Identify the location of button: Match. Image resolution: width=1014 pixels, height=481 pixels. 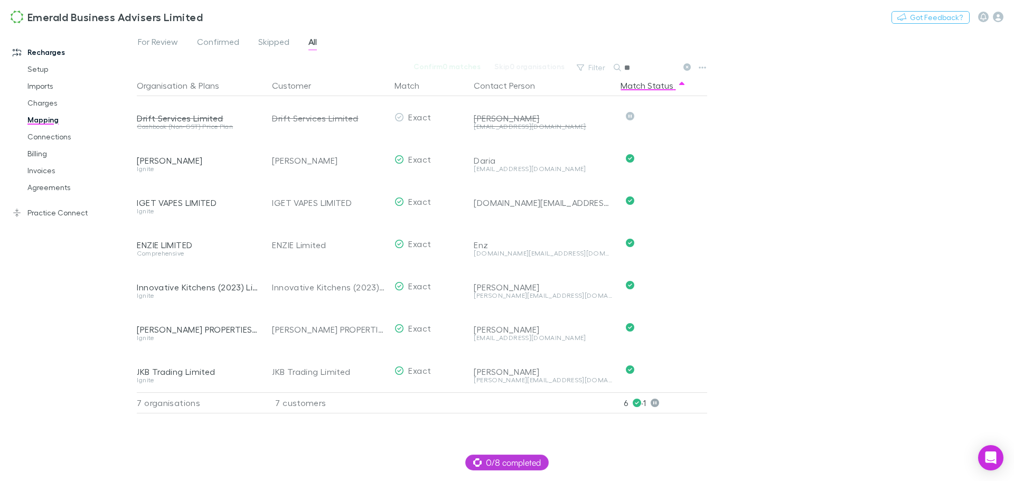
(413, 86).